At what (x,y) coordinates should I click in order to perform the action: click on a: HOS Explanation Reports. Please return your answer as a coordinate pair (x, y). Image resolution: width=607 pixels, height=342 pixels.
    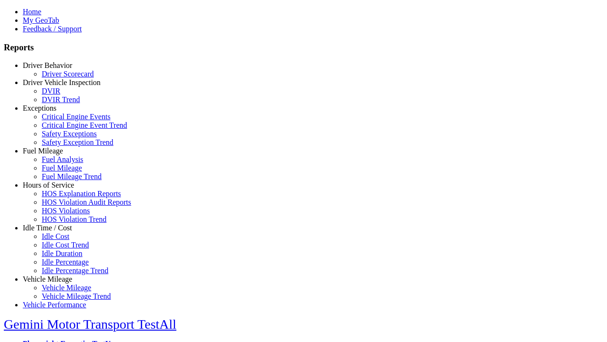
    Looking at the image, I should click on (81, 193).